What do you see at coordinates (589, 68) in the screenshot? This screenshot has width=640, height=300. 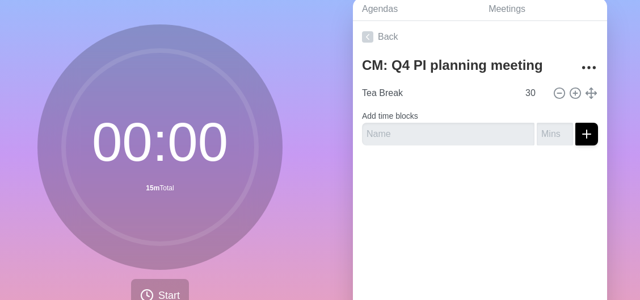 I see `button: More` at bounding box center [589, 68].